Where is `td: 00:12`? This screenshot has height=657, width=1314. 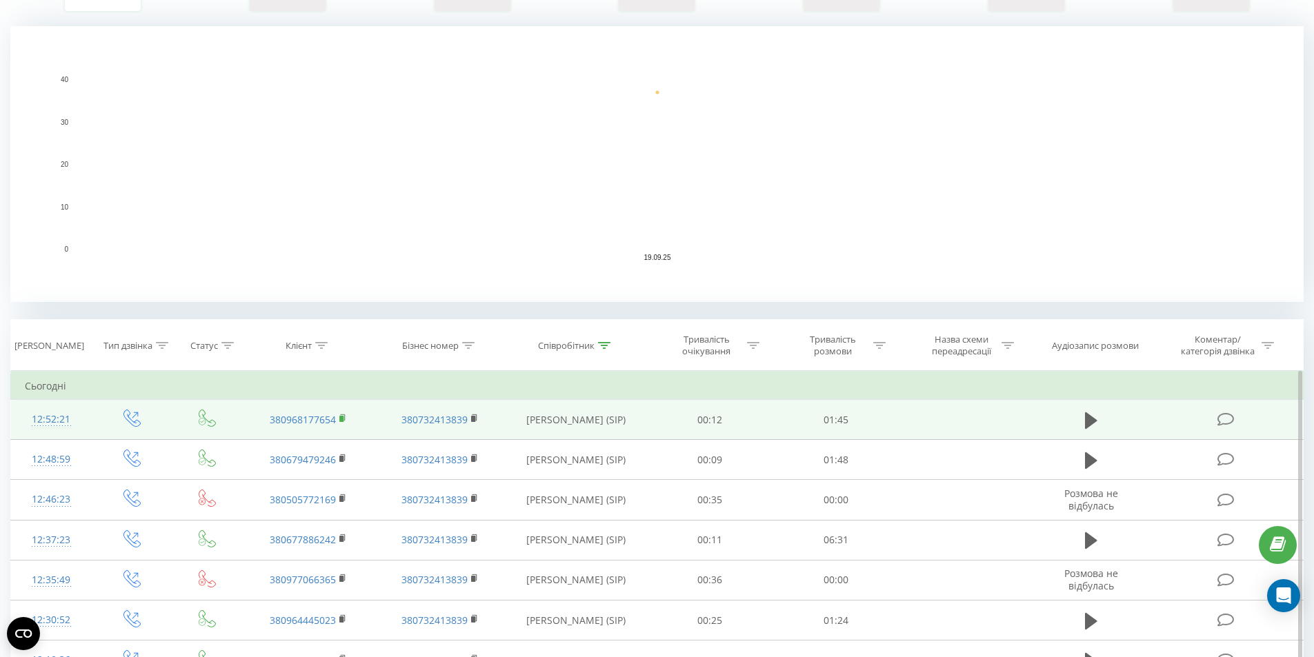
td: 00:12 is located at coordinates (710, 420).